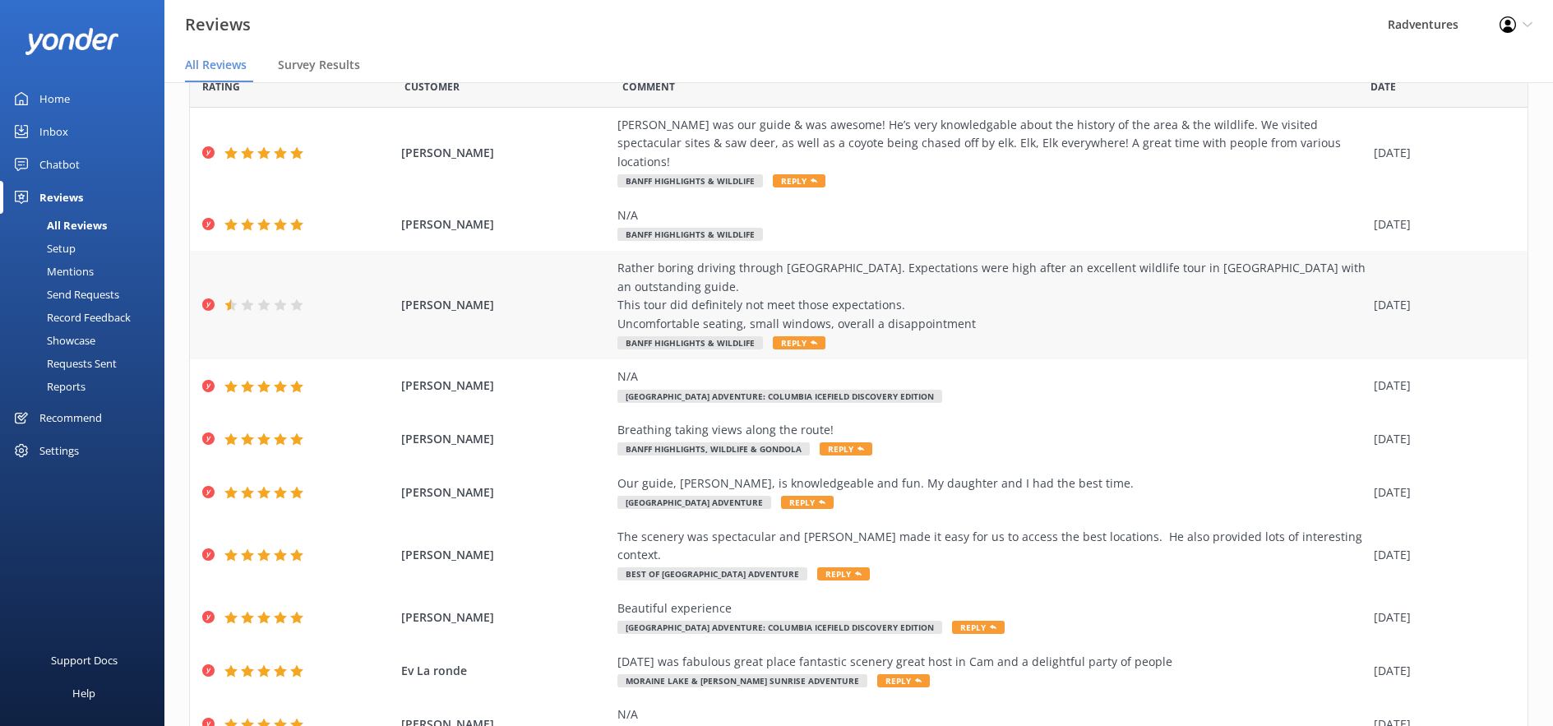 The width and height of the screenshot is (1553, 726). What do you see at coordinates (319, 65) in the screenshot?
I see `span: Survey Results` at bounding box center [319, 65].